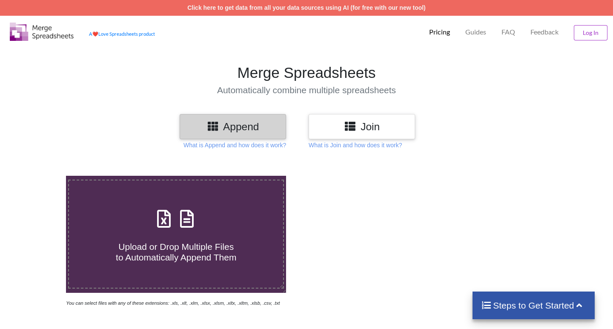 This screenshot has width=613, height=329. Describe the element at coordinates (233, 126) in the screenshot. I see `h3: Append` at that location.